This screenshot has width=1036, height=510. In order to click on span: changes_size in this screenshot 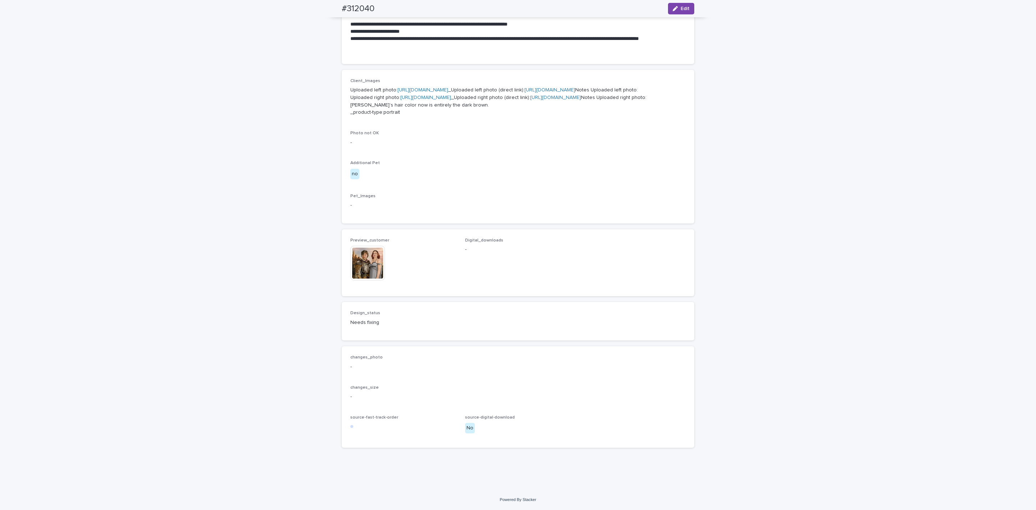, I will do `click(364, 387)`.